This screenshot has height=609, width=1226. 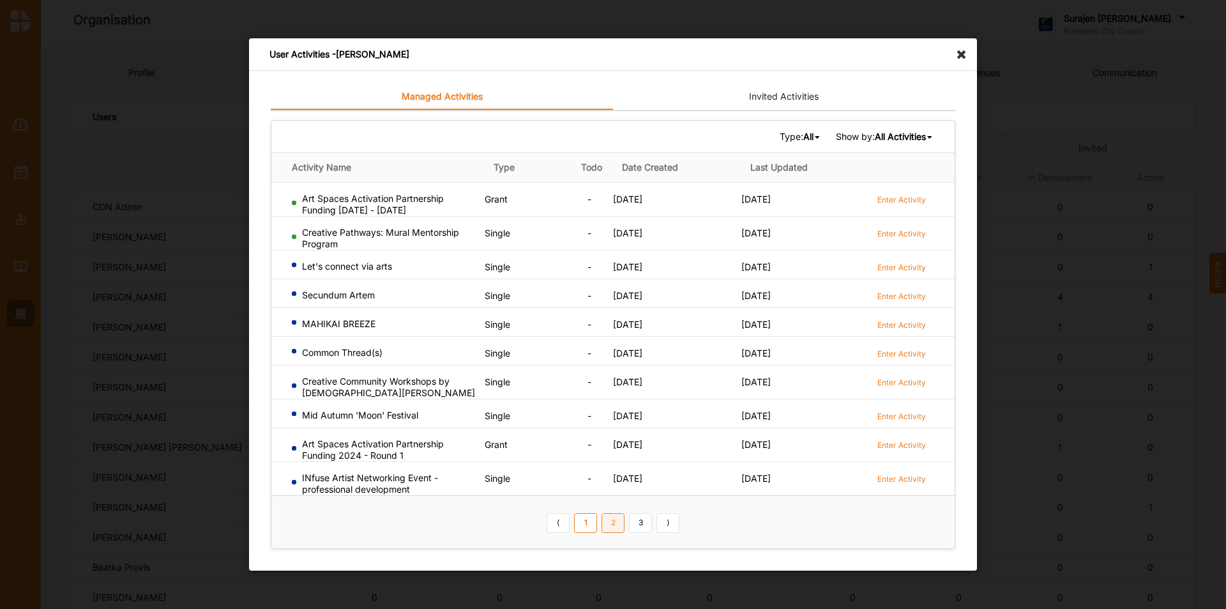 I want to click on span: Show by:, so click(x=885, y=136).